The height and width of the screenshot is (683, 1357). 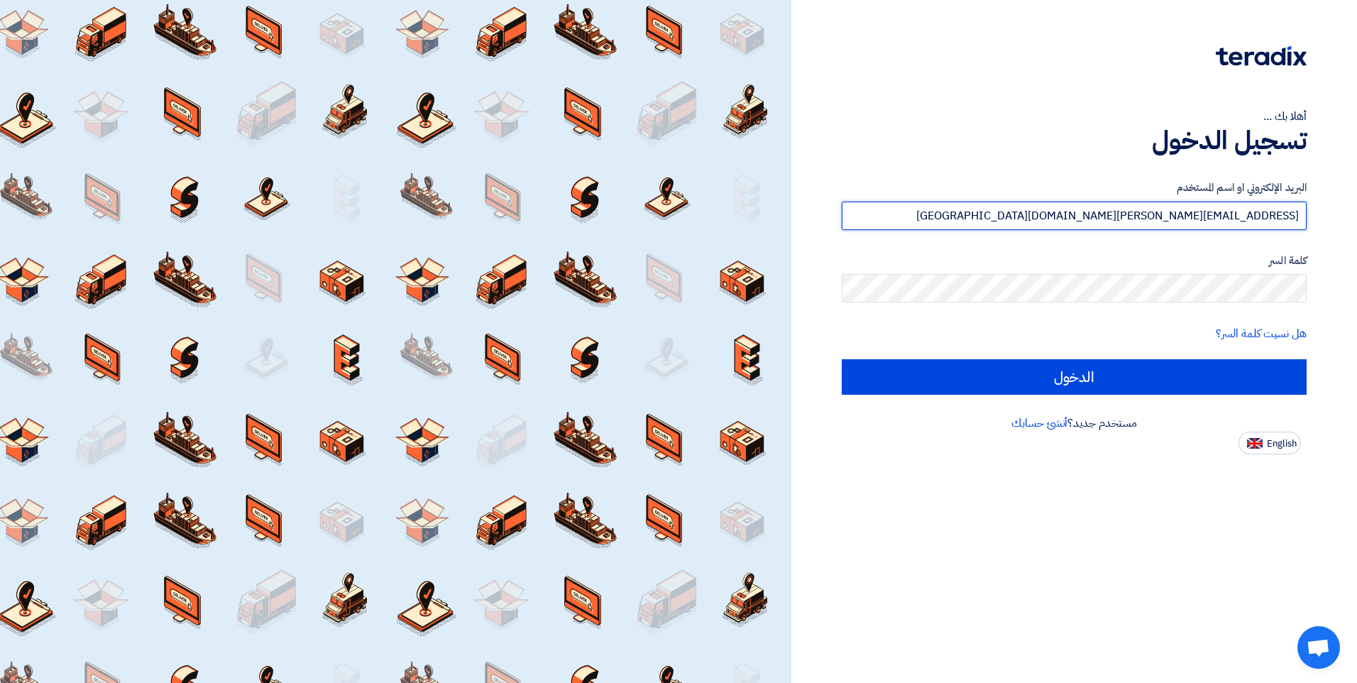 What do you see at coordinates (1073, 116) in the screenshot?
I see `div: أهلا بك ...` at bounding box center [1073, 116].